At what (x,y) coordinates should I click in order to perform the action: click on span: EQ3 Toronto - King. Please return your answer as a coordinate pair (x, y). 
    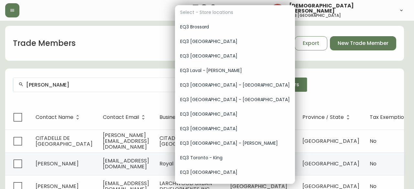
    Looking at the image, I should click on (235, 158).